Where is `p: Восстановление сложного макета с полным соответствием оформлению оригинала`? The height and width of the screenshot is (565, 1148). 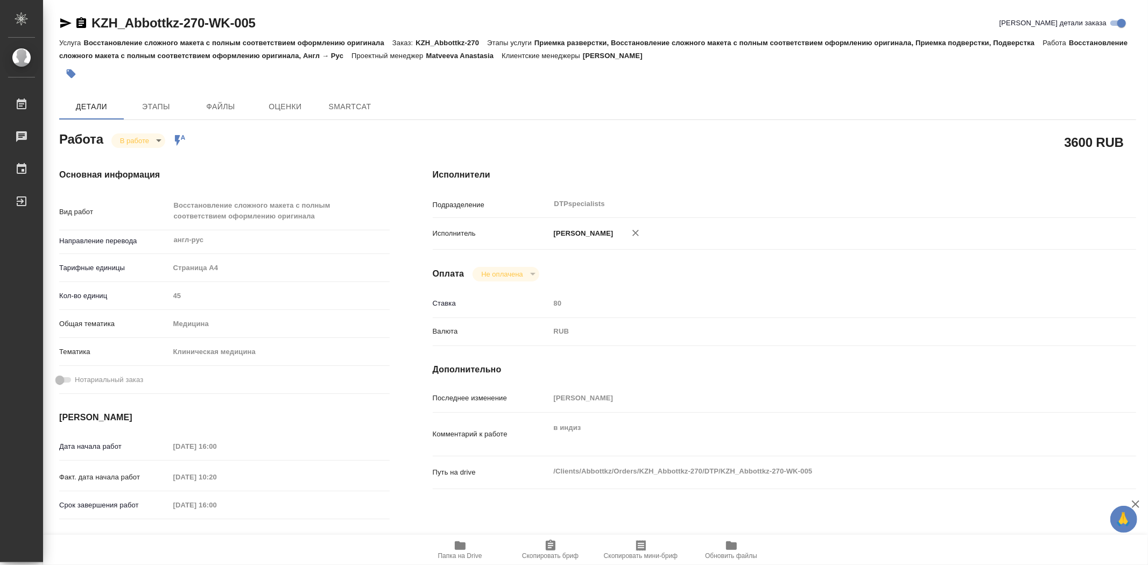
p: Восстановление сложного макета с полным соответствием оформлению оригинала is located at coordinates (238, 43).